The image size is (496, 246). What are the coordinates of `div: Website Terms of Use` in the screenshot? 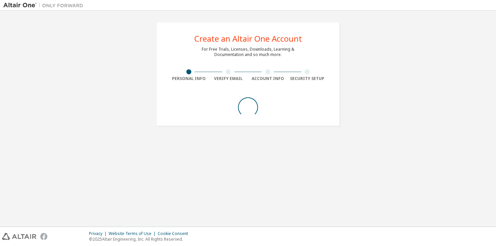 It's located at (133, 234).